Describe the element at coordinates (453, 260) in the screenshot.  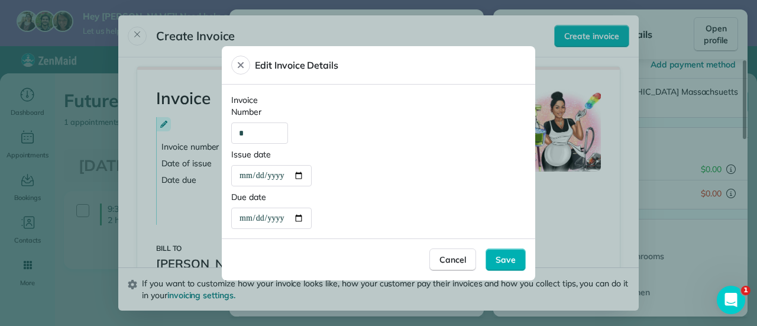
I see `button: Cancel` at that location.